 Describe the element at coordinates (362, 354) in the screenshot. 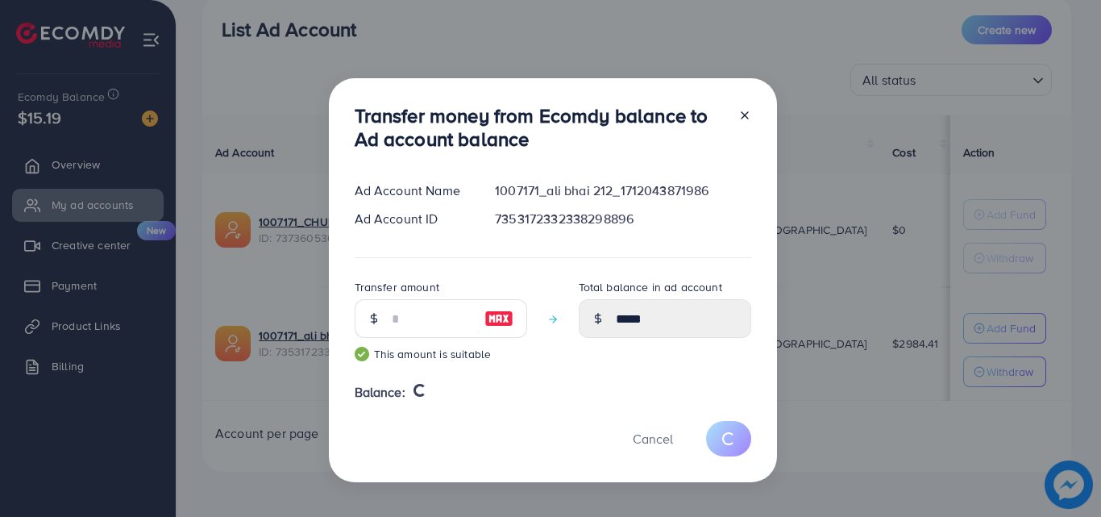

I see `img: guide` at that location.